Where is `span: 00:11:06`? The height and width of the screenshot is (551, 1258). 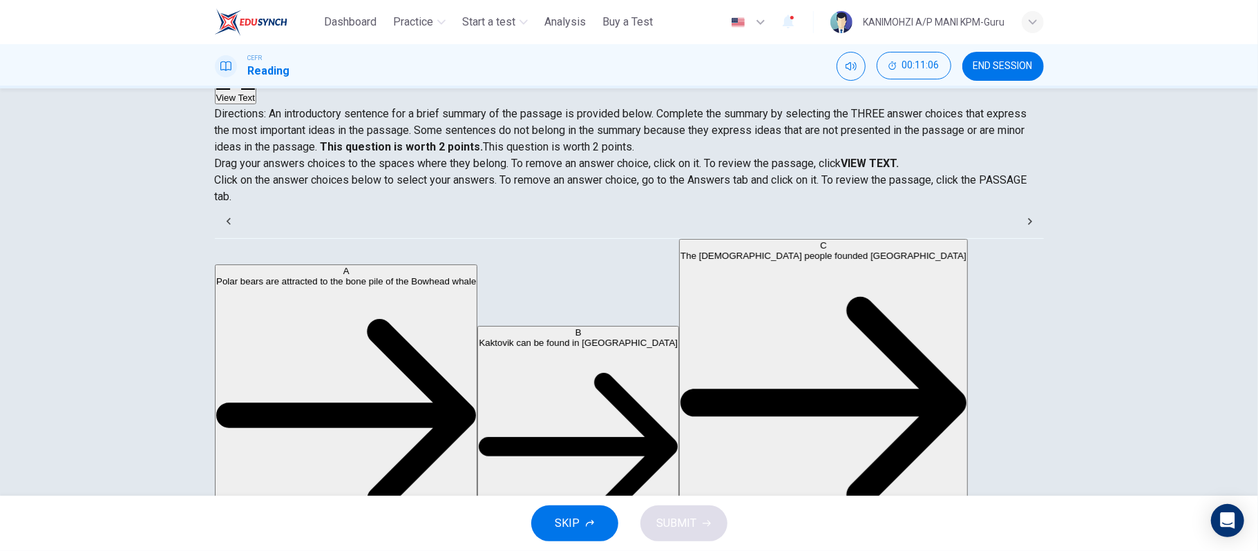 span: 00:11:06 is located at coordinates (921, 66).